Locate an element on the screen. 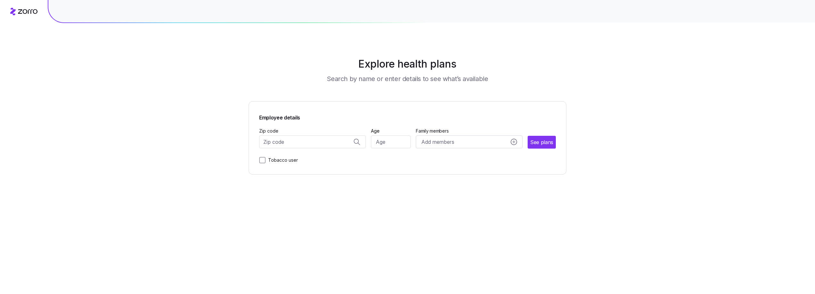 The height and width of the screenshot is (294, 815). span: Add members is located at coordinates (438, 142).